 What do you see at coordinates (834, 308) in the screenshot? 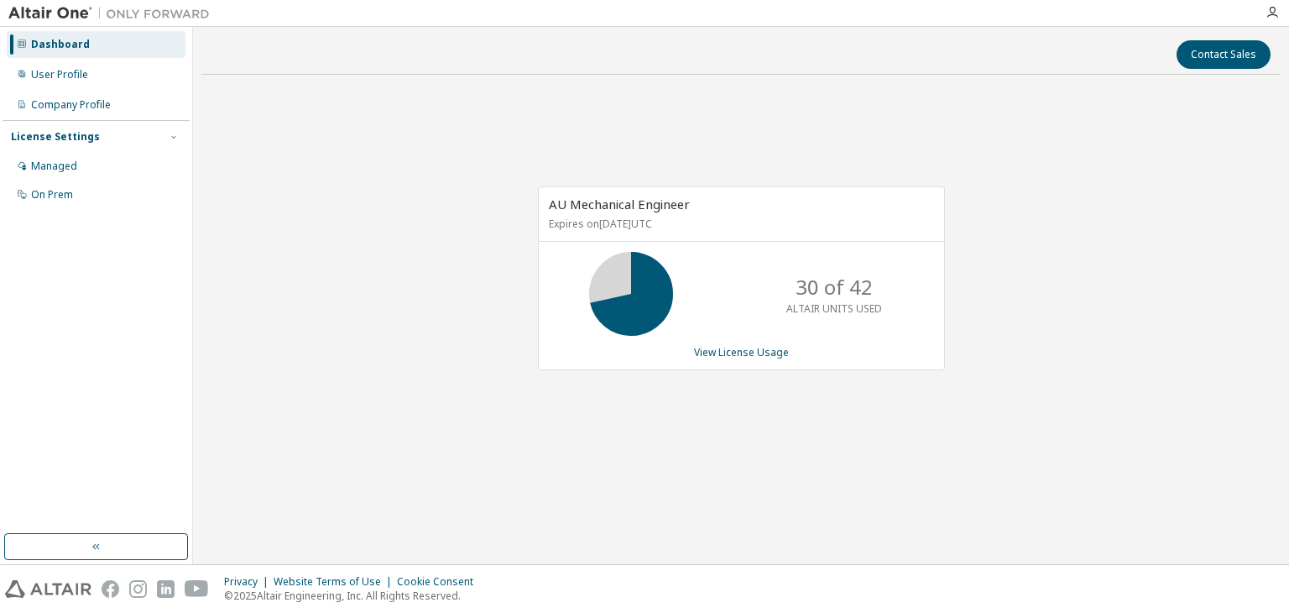
I see `p: ALTAIR UNITS USED` at bounding box center [834, 308].